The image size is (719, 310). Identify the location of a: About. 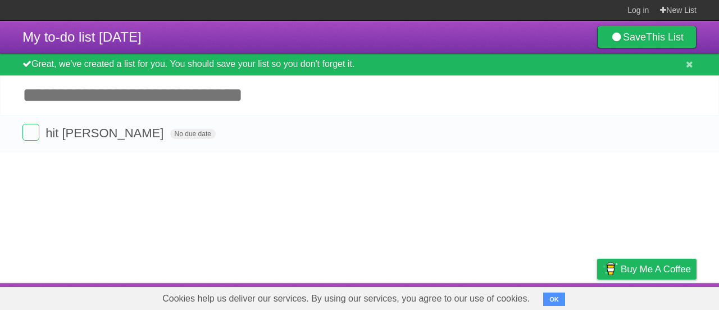
(460, 296).